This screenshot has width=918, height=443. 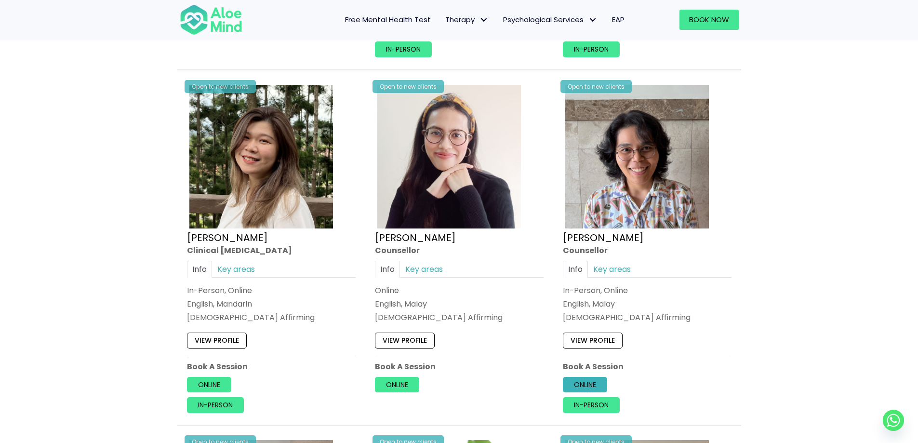 I want to click on a: Free Mental Health Test, so click(x=388, y=20).